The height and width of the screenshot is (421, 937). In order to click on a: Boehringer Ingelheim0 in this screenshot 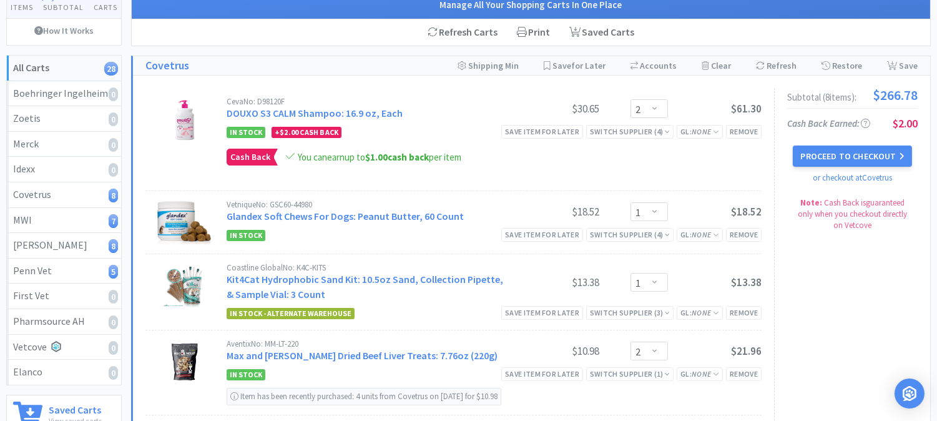, I will do `click(64, 94)`.